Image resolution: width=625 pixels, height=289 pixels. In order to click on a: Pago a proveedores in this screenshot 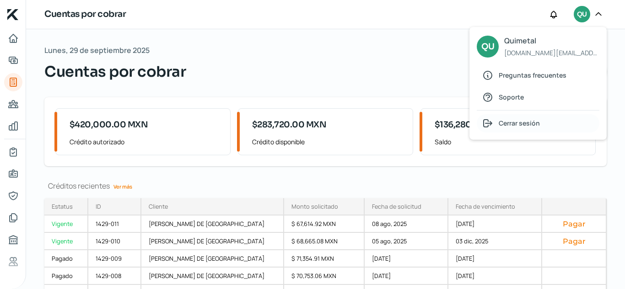, I will do `click(13, 104)`.